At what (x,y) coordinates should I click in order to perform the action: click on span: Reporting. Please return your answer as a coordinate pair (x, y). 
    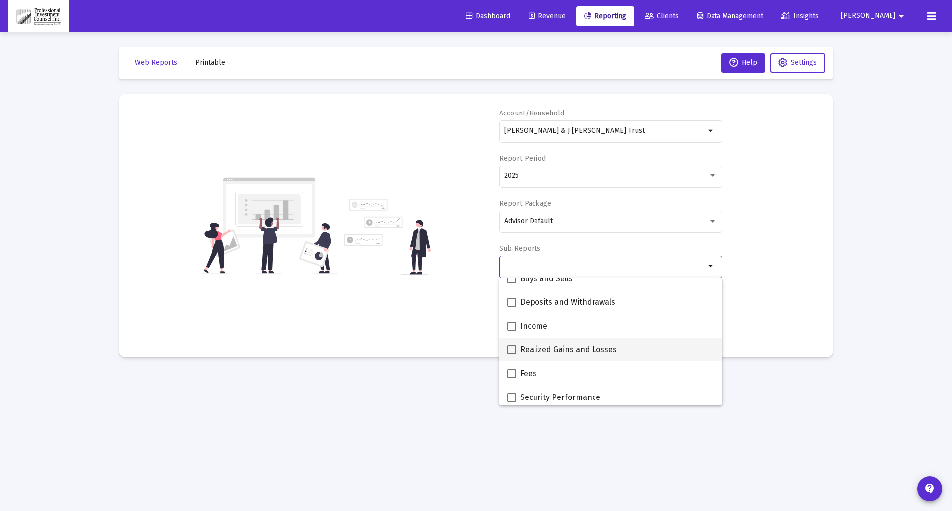
    Looking at the image, I should click on (605, 16).